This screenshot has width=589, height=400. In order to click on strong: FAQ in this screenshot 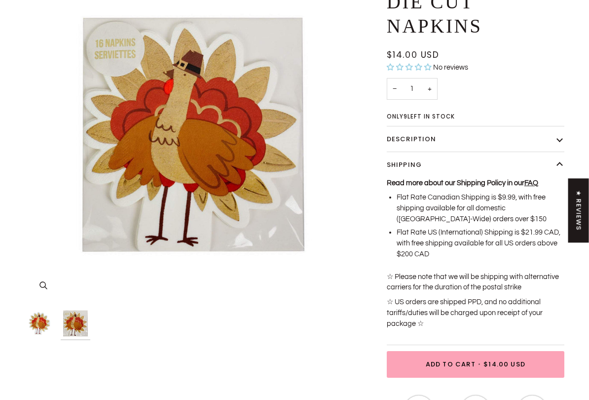, I will do `click(532, 183)`.